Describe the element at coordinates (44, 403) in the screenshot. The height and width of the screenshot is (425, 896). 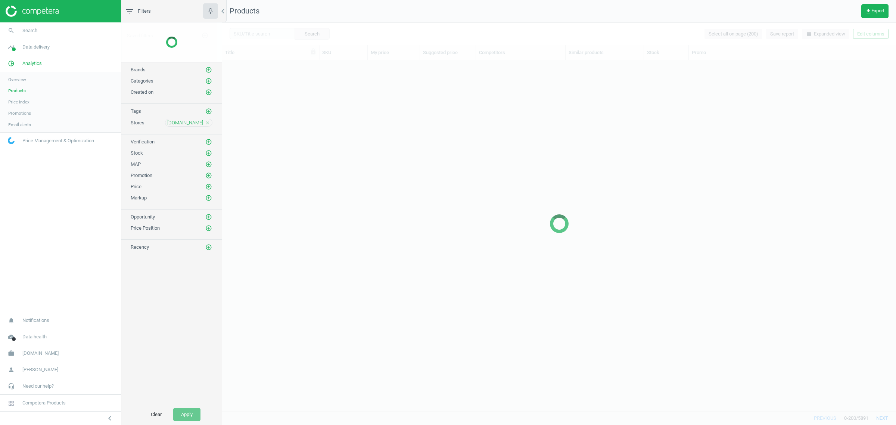
I see `span: Competera Products` at that location.